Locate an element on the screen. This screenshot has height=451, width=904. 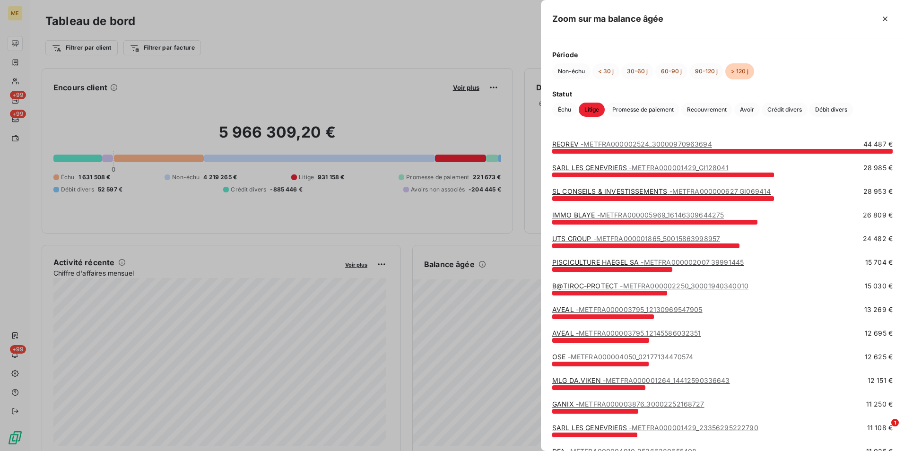
a: REOREV is located at coordinates (632, 144).